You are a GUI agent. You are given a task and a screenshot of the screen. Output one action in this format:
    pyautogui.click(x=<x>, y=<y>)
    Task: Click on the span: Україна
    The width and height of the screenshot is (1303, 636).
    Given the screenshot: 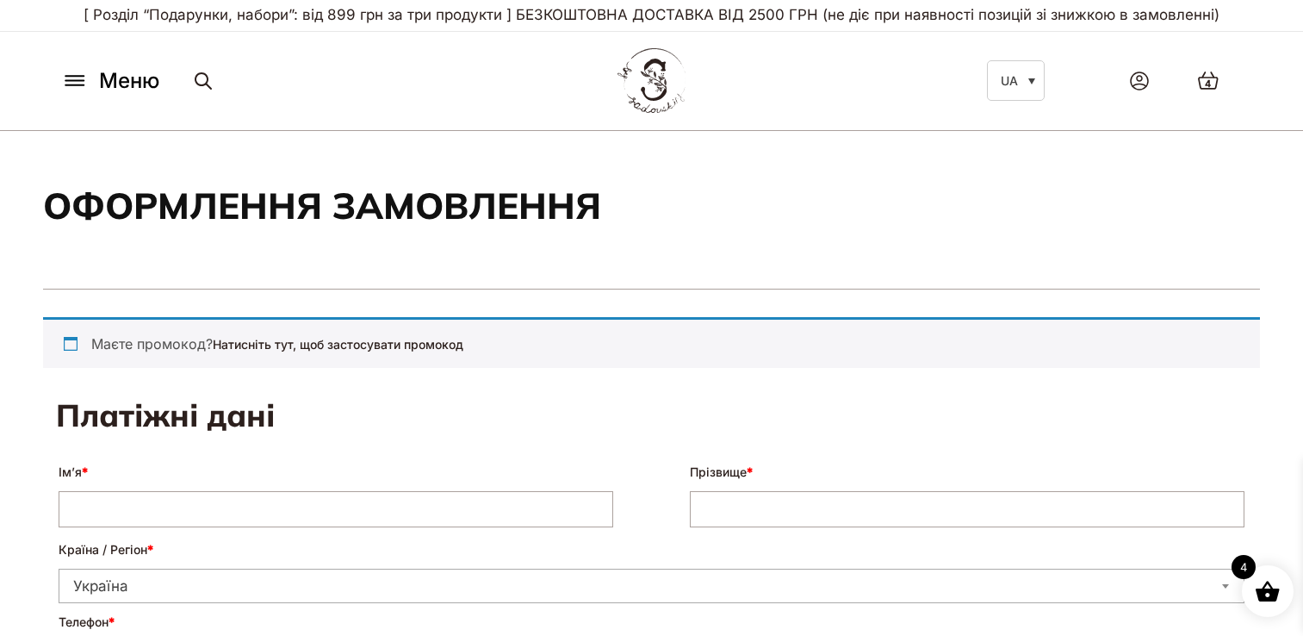 What is the action you would take?
    pyautogui.click(x=651, y=586)
    